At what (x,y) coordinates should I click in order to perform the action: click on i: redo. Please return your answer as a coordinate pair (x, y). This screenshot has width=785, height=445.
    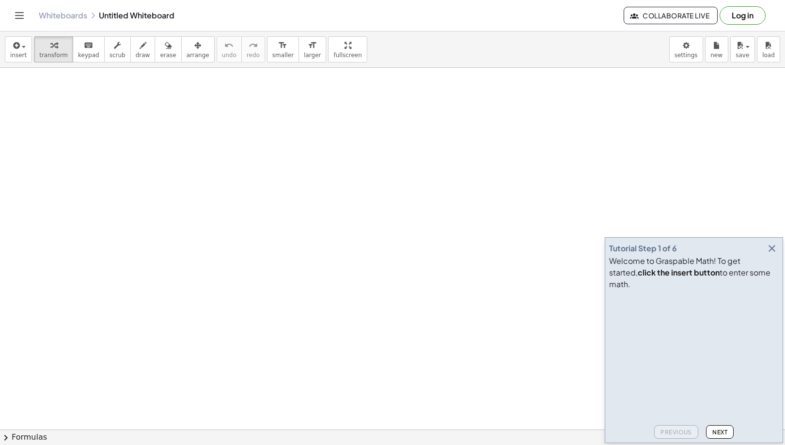
    Looking at the image, I should click on (253, 46).